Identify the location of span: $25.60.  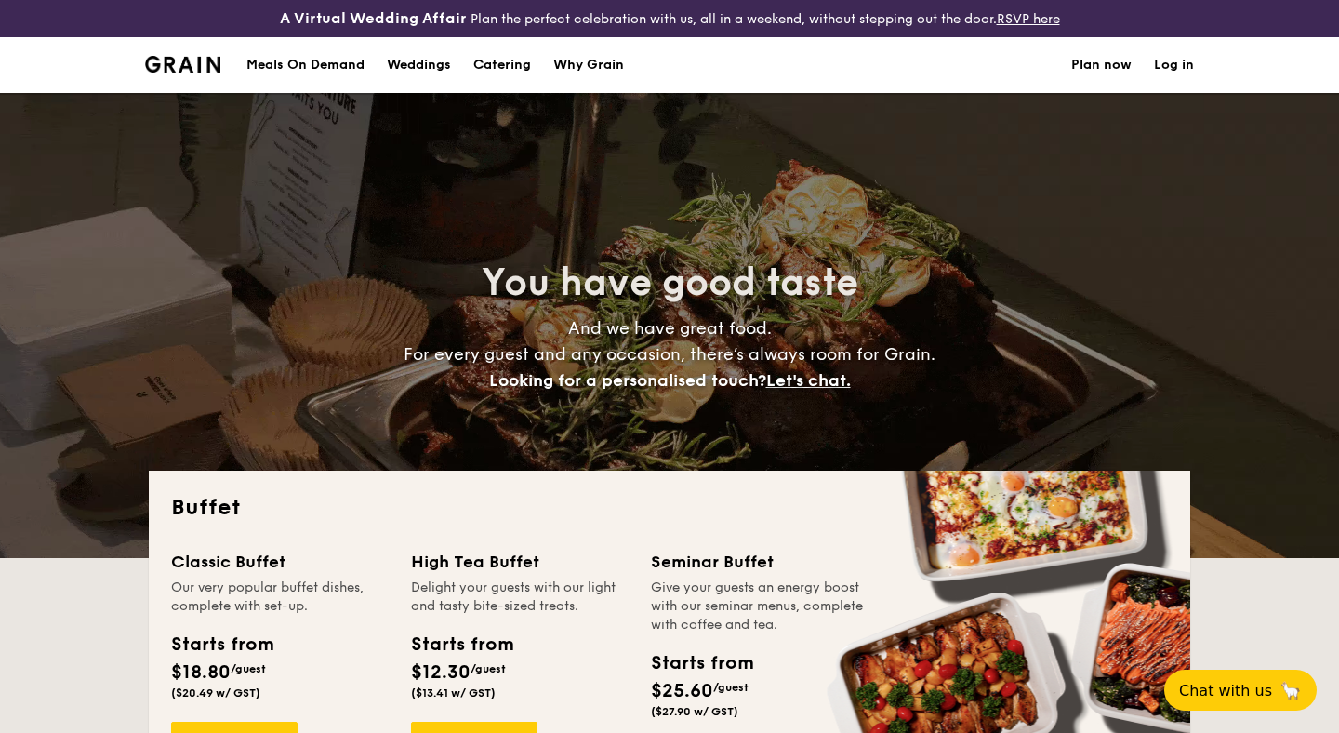
(682, 691).